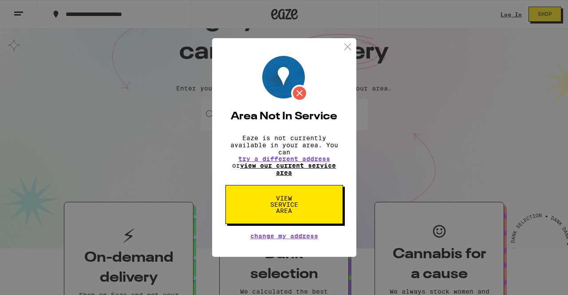  Describe the element at coordinates (35, 10) in the screenshot. I see `span: Hi. Need any help?` at that location.